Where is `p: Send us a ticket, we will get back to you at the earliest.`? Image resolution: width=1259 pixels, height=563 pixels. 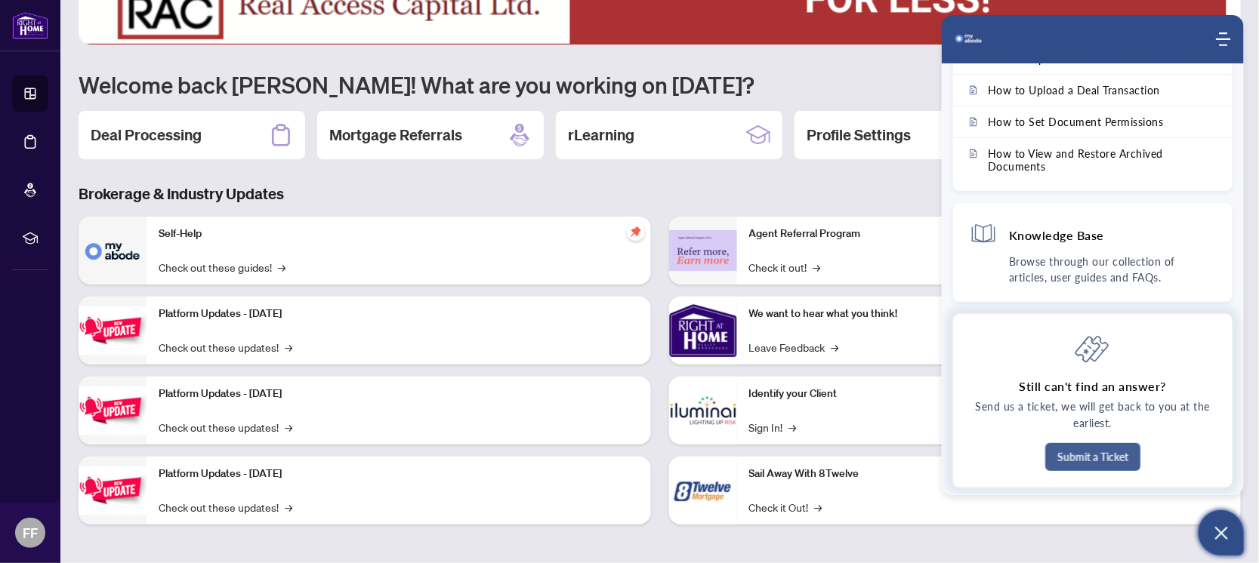
p: Send us a ticket, we will get back to you at the earliest. is located at coordinates (1093, 415).